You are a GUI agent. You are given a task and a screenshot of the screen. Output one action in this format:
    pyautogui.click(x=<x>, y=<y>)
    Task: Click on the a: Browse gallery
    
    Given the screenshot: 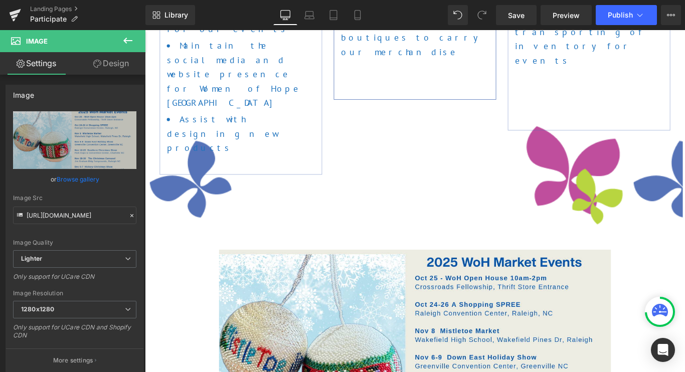 What is the action you would take?
    pyautogui.click(x=78, y=179)
    